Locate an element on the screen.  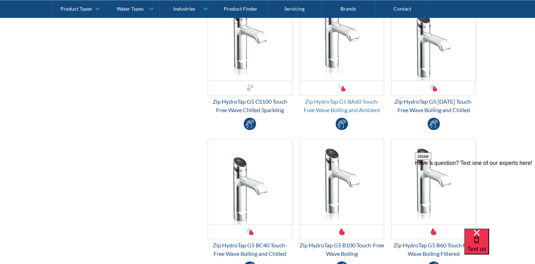
img: Zip HydroTap G5 B60 Touch Free Wave Boiling Filtered is located at coordinates (434, 182).